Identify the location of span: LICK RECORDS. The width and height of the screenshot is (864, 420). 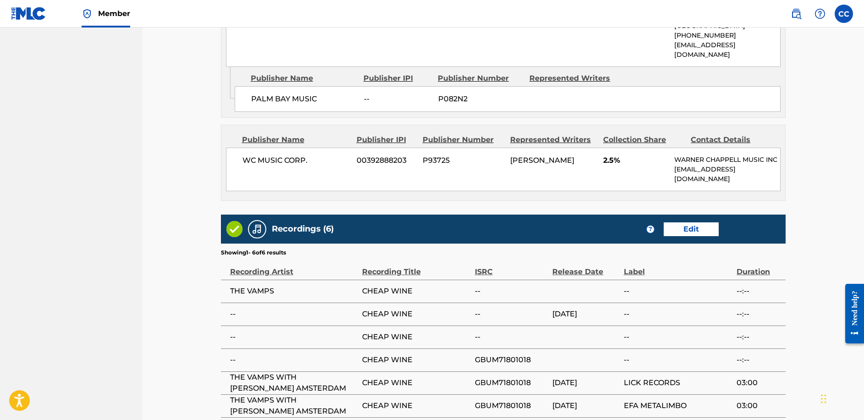
(678, 383).